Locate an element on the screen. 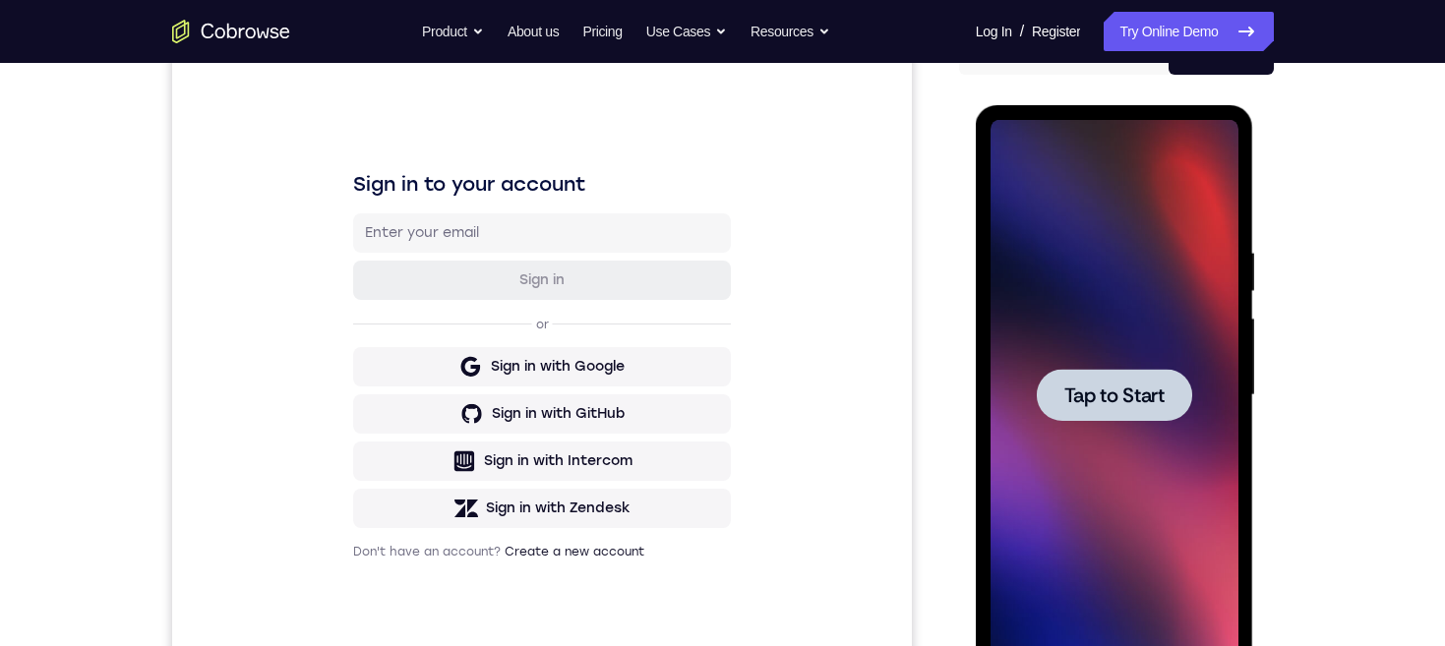  div: Sign in with Intercom is located at coordinates (385, 426).